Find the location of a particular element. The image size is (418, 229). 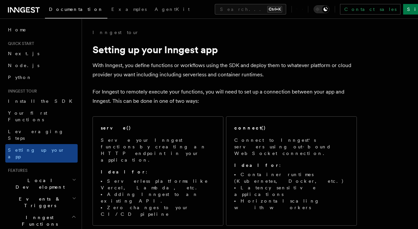

span: Next.js is located at coordinates (23, 54).